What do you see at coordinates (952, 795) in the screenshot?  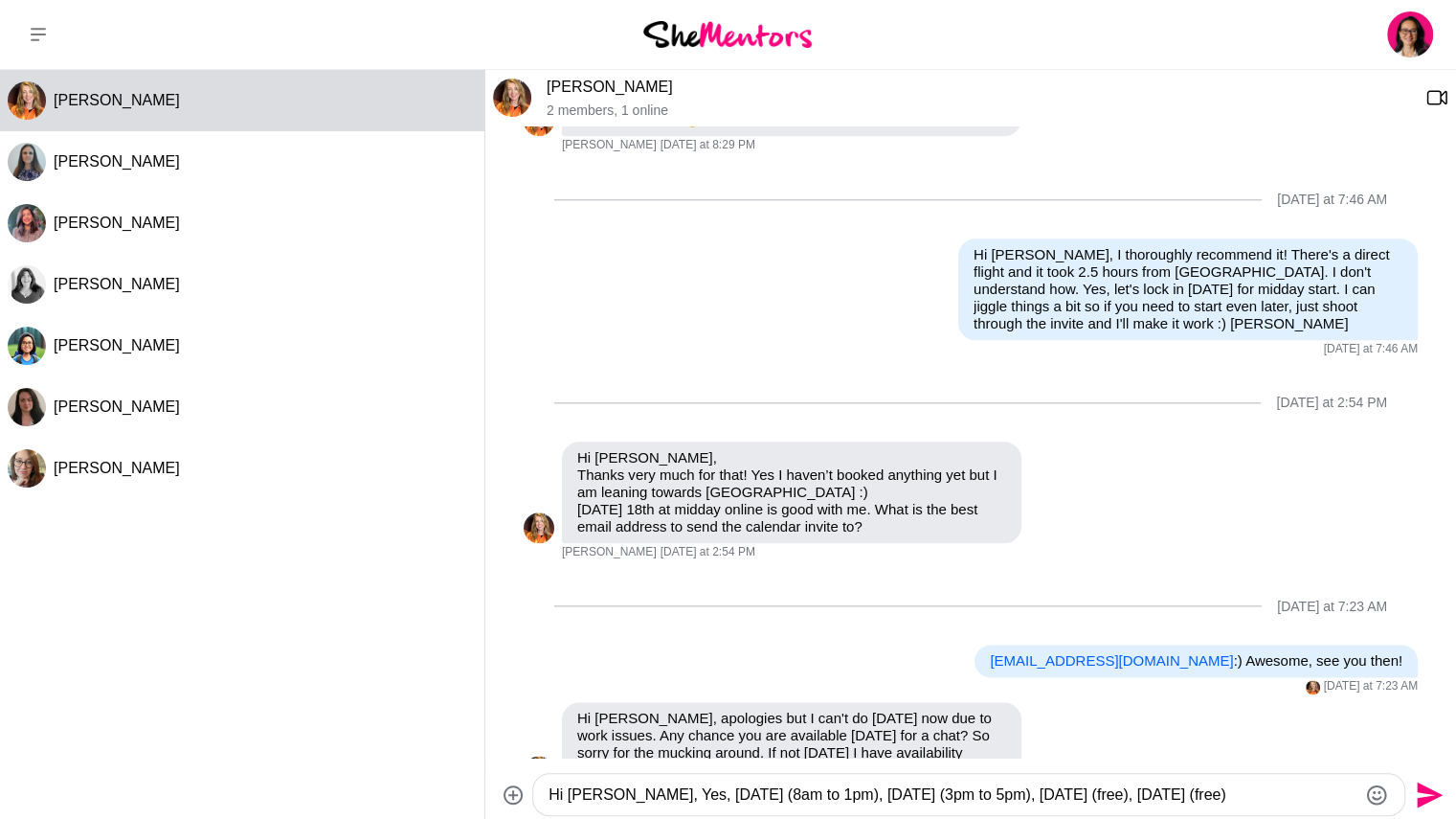 I see `textarea: Type your message` at bounding box center [952, 795].